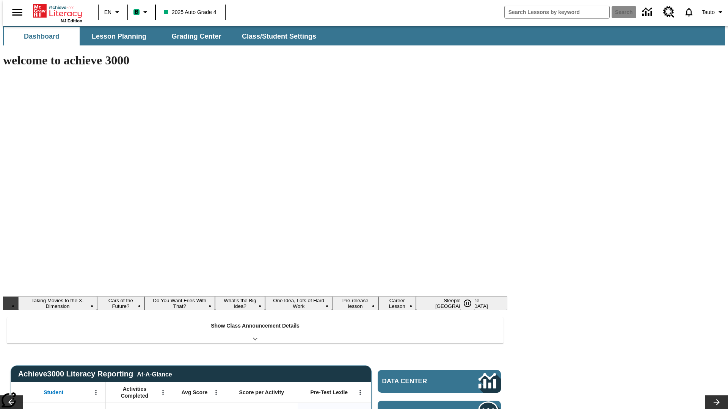  Describe the element at coordinates (113, 12) in the screenshot. I see `button: Language: EN, Select a language` at that location.